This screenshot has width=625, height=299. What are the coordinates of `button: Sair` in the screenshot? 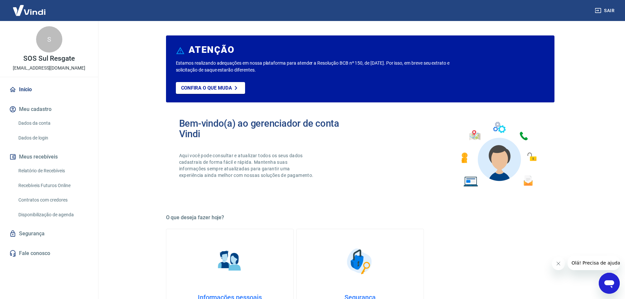 It's located at (605, 10).